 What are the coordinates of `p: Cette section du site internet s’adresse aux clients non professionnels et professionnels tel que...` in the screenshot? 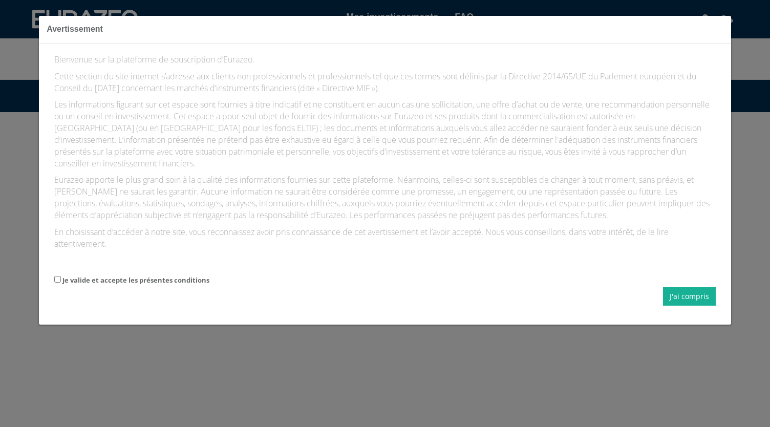 It's located at (385, 82).